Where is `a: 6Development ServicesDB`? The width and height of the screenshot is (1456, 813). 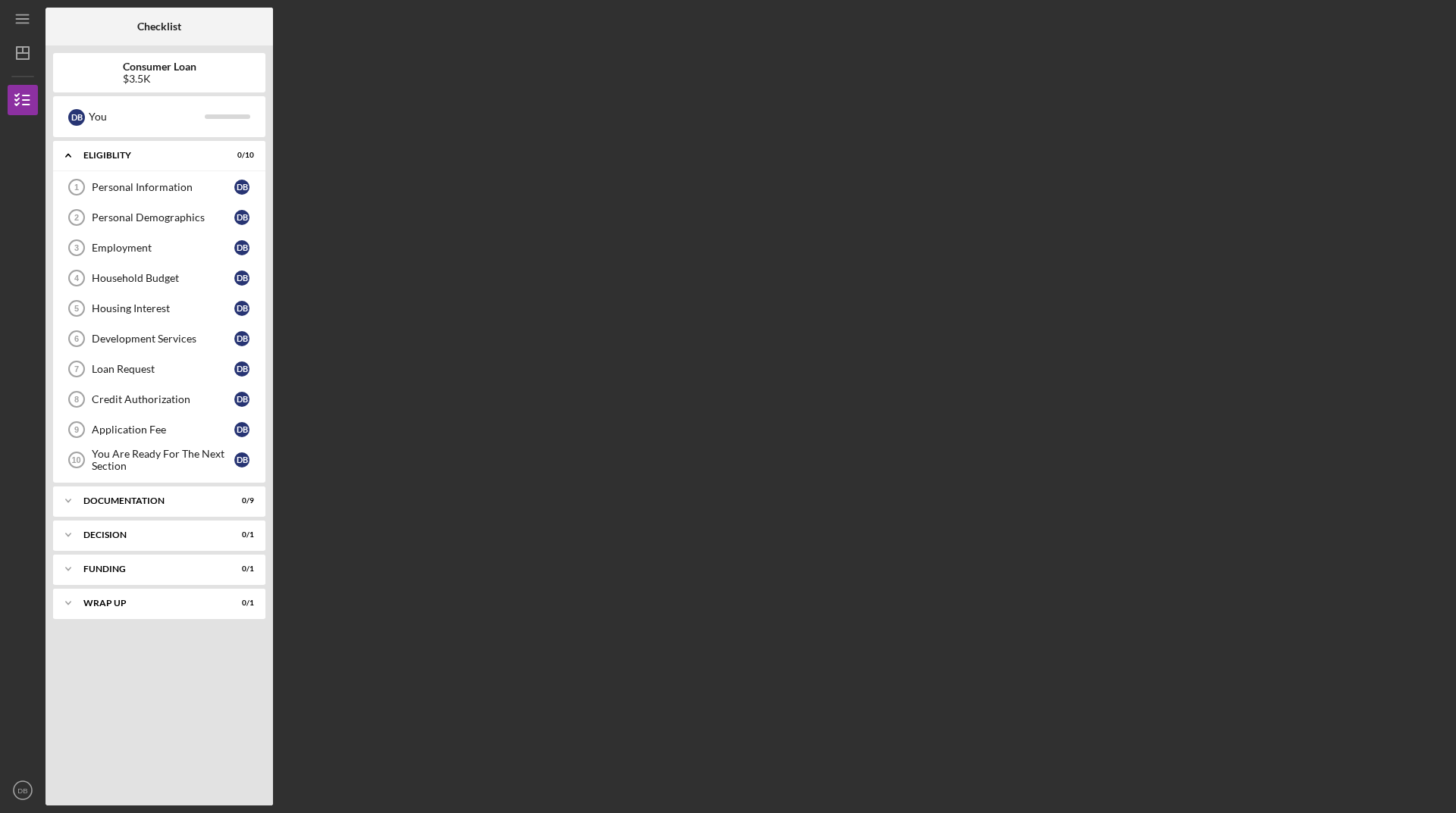
a: 6Development ServicesDB is located at coordinates (159, 339).